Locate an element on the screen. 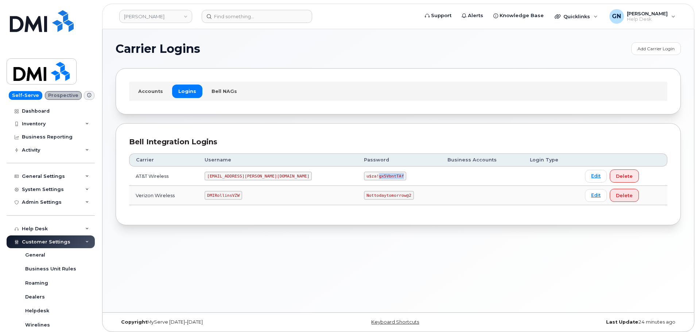 The width and height of the screenshot is (698, 332). strong: Copyright is located at coordinates (134, 322).